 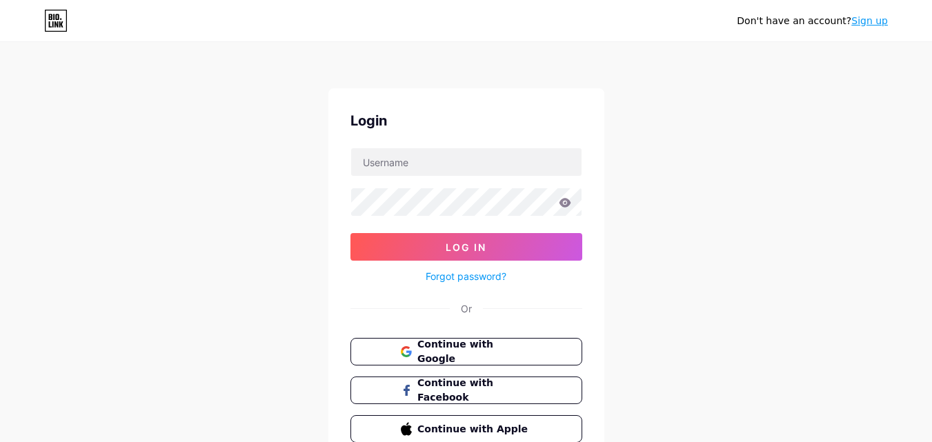 I want to click on div: Or, so click(x=466, y=308).